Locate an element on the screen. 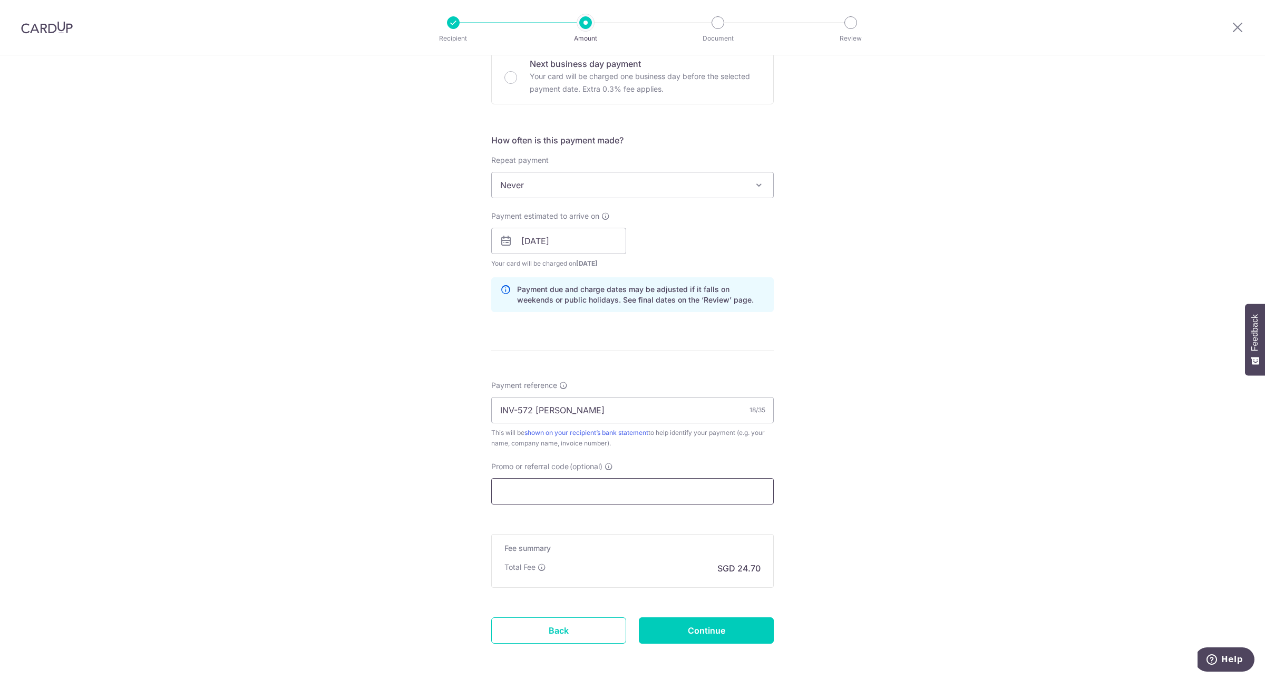  a: shown on your recipient’s bank statement is located at coordinates (586, 432).